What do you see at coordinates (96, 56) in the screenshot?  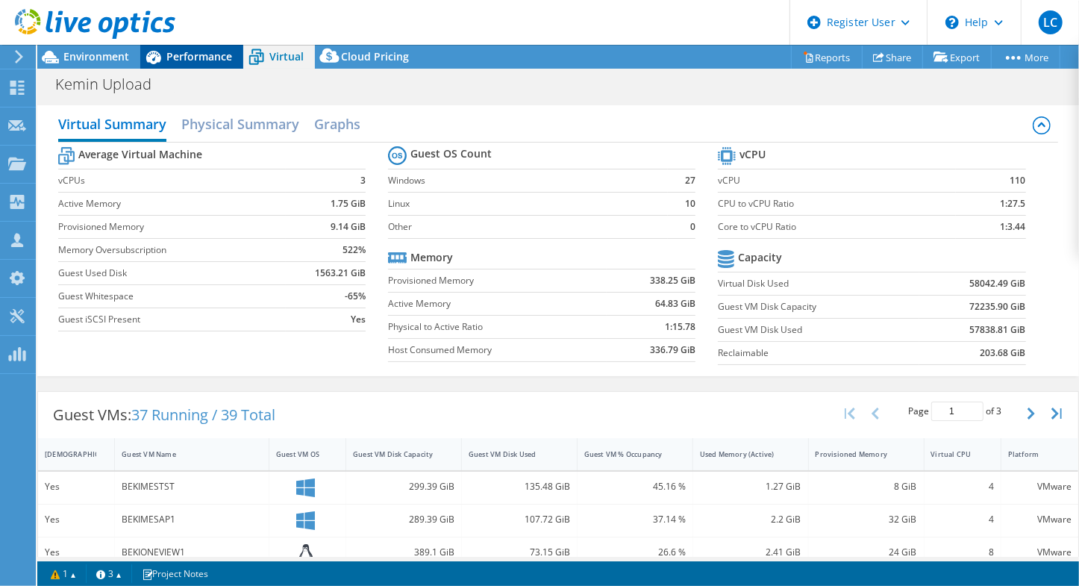 I see `span: Environment` at bounding box center [96, 56].